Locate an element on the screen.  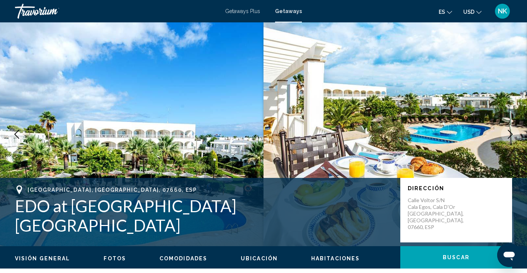
span: Buscar is located at coordinates (456, 258).